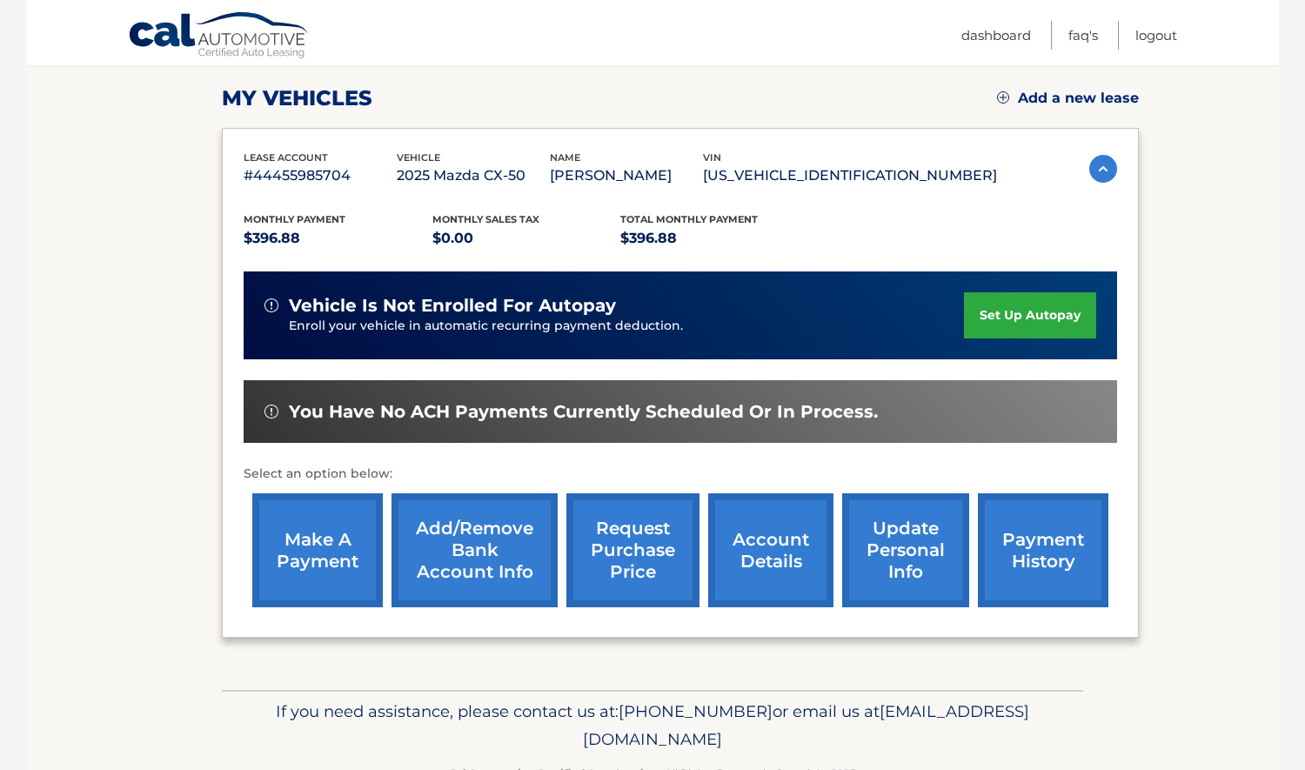 The height and width of the screenshot is (770, 1305). What do you see at coordinates (633, 550) in the screenshot?
I see `a: request purchase price` at bounding box center [633, 550].